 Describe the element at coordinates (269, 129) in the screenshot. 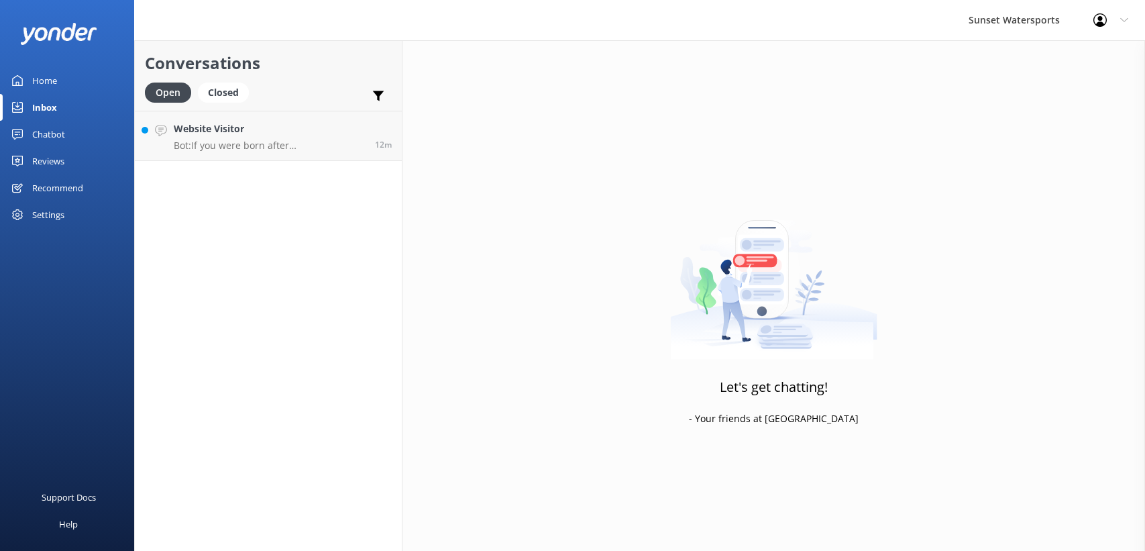

I see `h4: Website Visitor` at that location.